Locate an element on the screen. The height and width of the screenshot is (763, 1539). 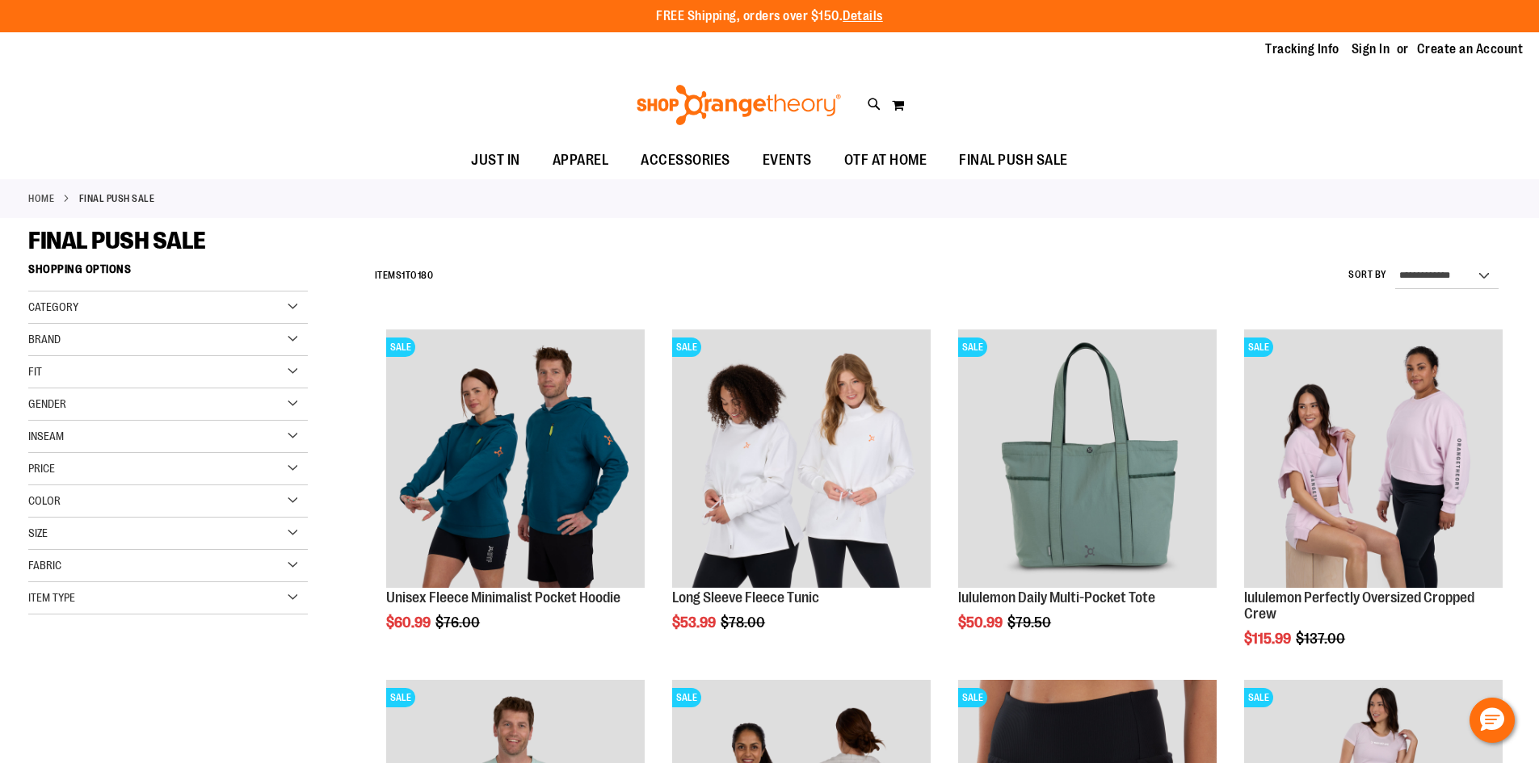
span: $50.99 is located at coordinates (981, 623).